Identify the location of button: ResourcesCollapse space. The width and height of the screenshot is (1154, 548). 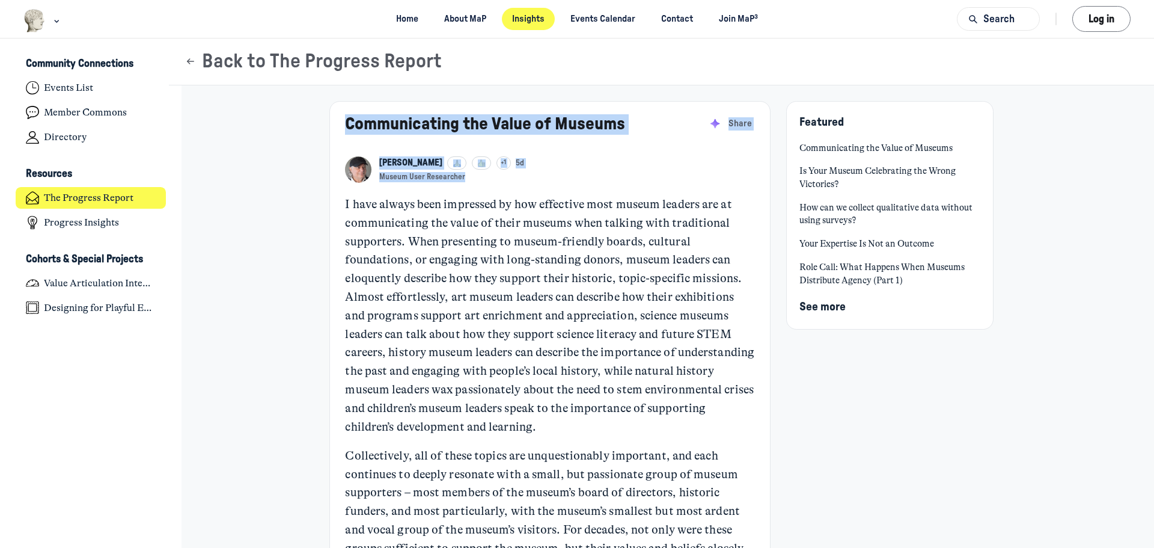
(91, 174).